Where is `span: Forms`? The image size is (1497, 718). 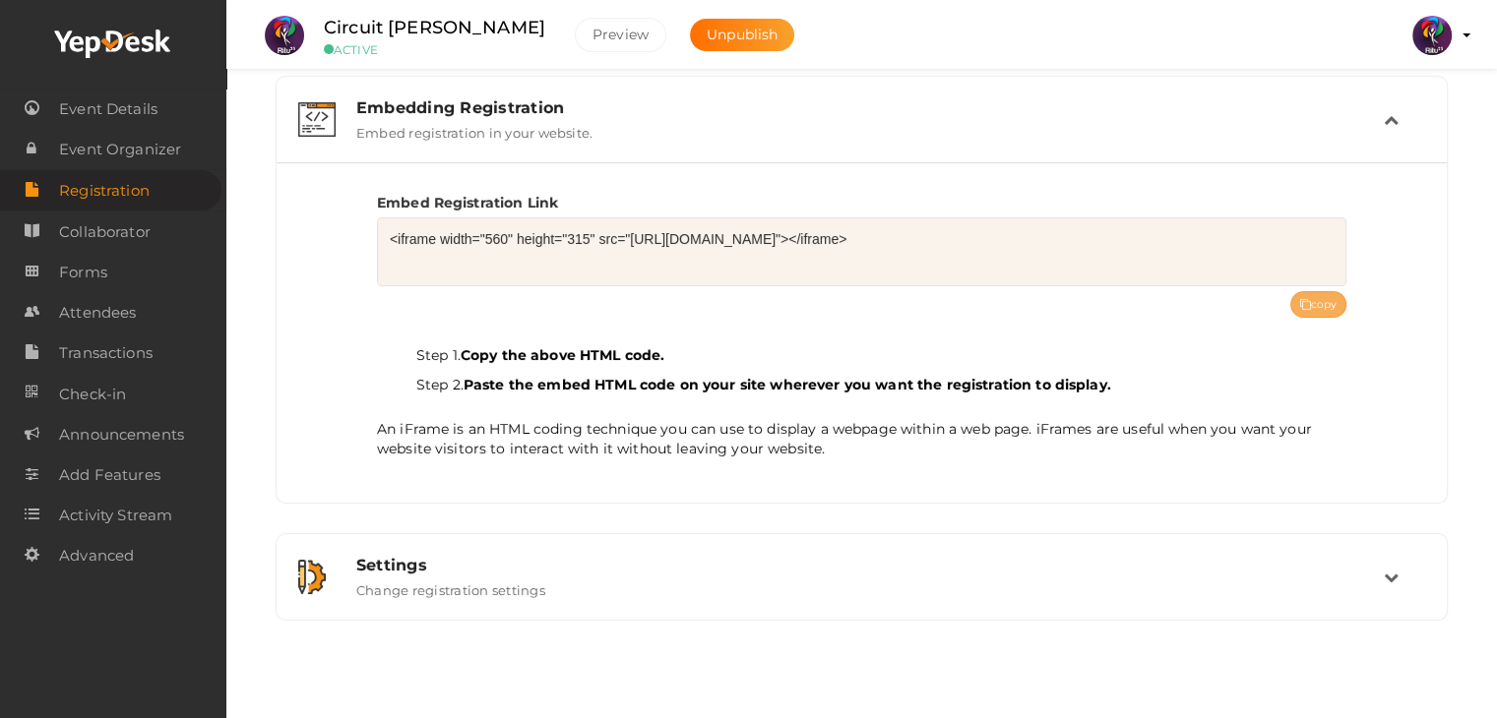
span: Forms is located at coordinates (83, 273).